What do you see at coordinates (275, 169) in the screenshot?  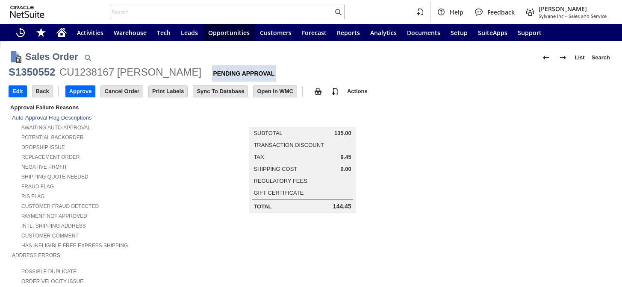 I see `a: Shipping Cost` at bounding box center [275, 169].